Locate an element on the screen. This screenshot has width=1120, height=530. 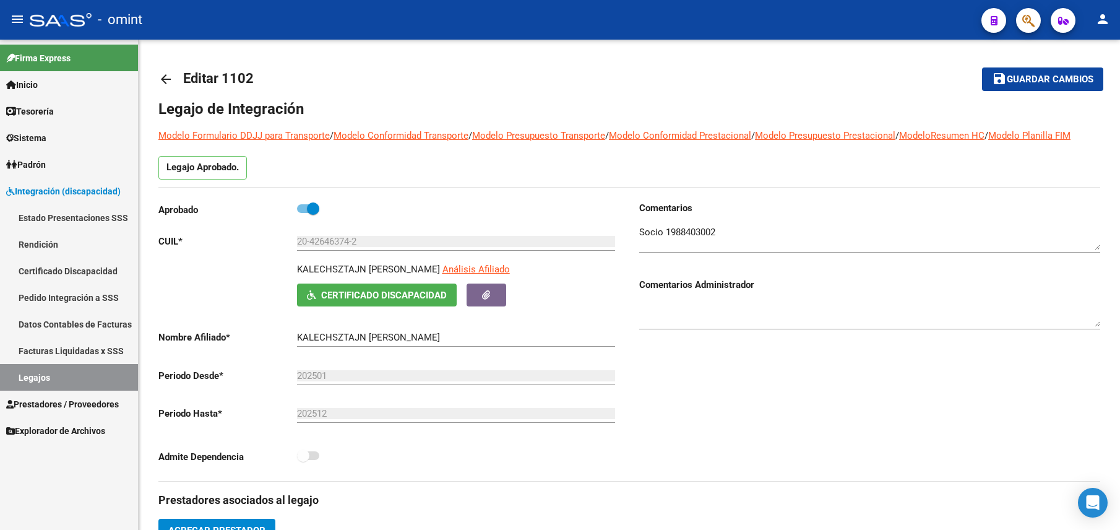
h3: Comentarios is located at coordinates (870, 208).